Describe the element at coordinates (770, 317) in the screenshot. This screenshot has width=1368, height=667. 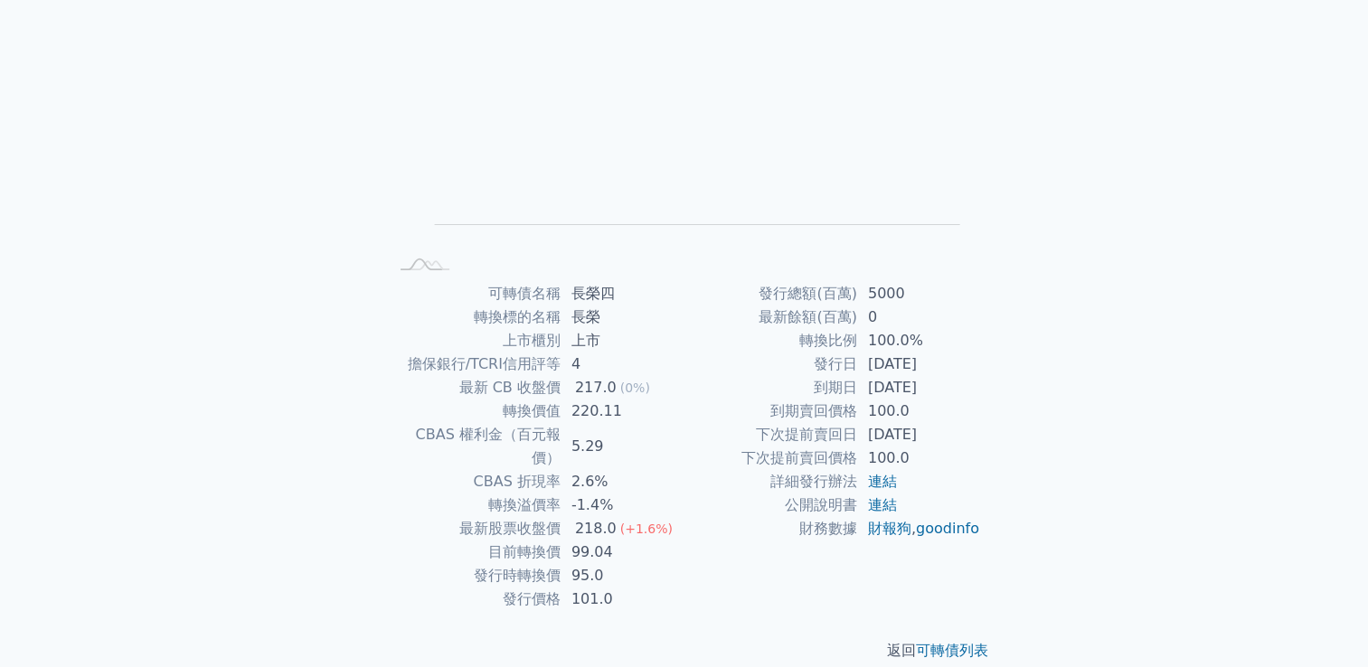
I see `td: 最新餘額(百萬)` at that location.